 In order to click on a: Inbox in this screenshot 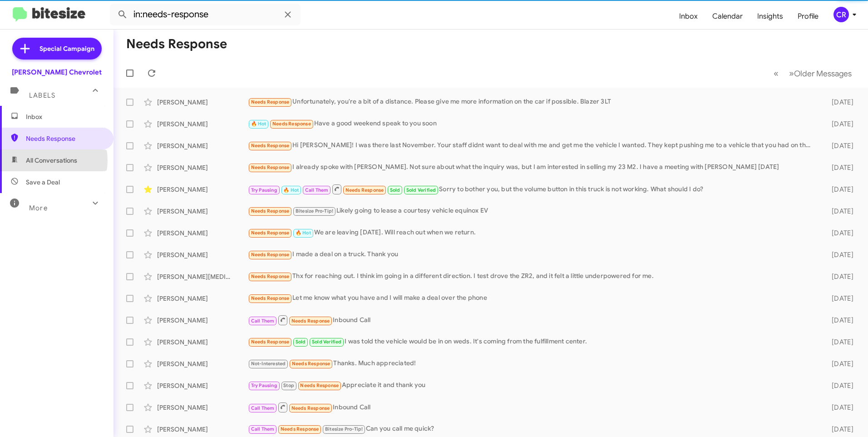, I will do `click(688, 16)`.